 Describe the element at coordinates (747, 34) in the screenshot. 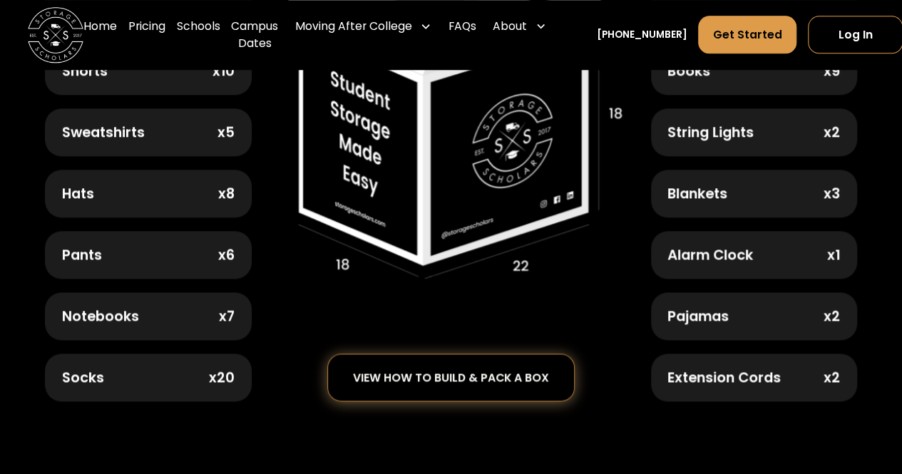

I see `a: Get Started` at that location.